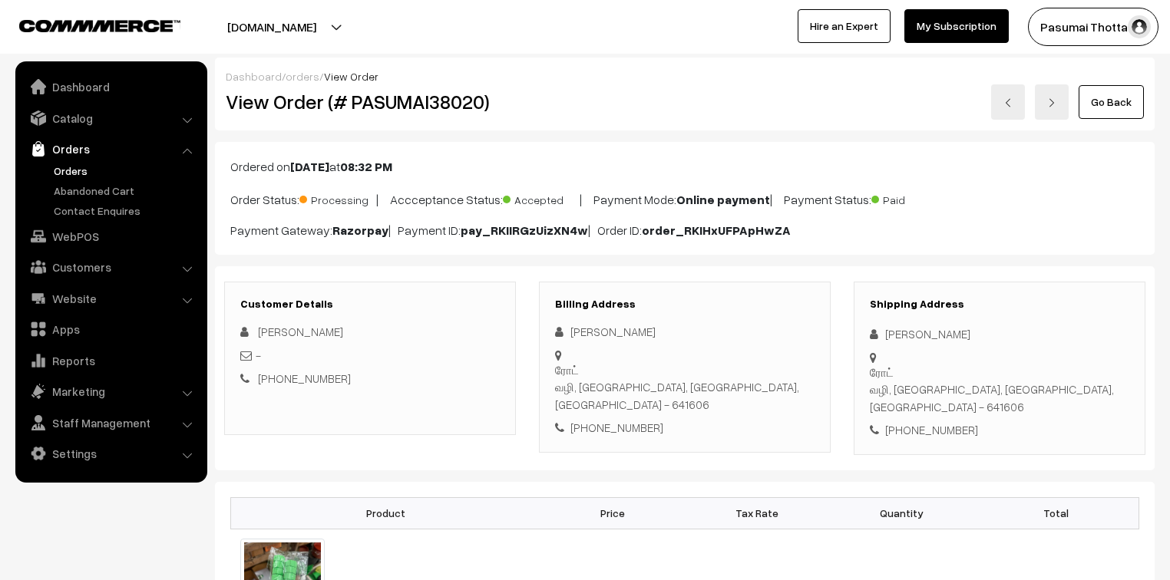 Image resolution: width=1170 pixels, height=580 pixels. What do you see at coordinates (385, 513) in the screenshot?
I see `th: Product` at bounding box center [385, 513].